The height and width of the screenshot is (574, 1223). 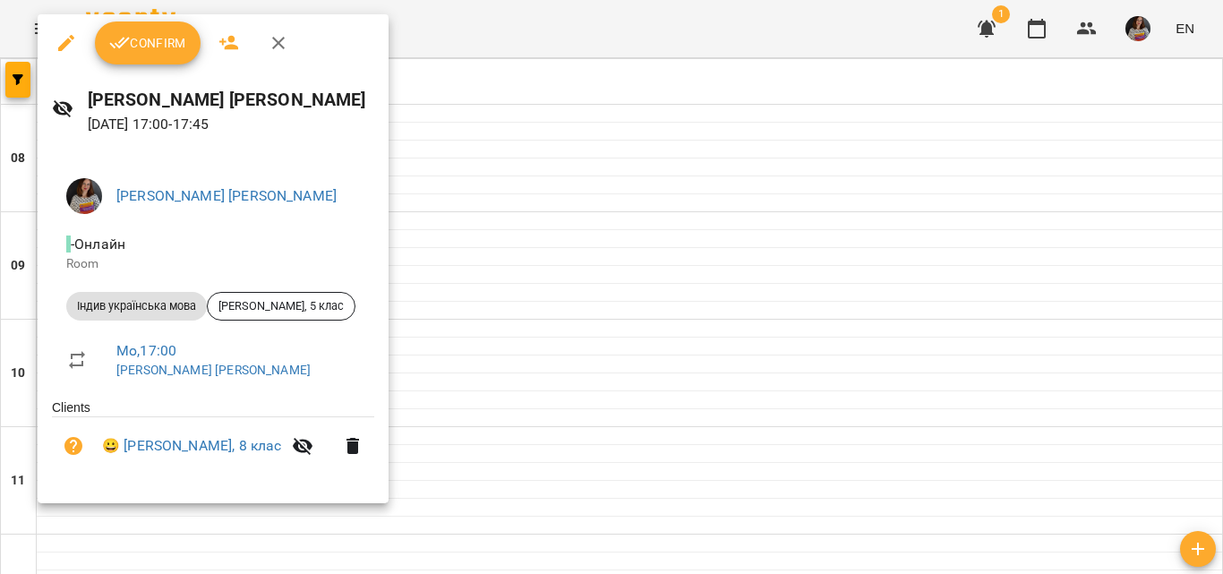 What do you see at coordinates (213, 440) in the screenshot?
I see `ul: Clients` at bounding box center [213, 440].